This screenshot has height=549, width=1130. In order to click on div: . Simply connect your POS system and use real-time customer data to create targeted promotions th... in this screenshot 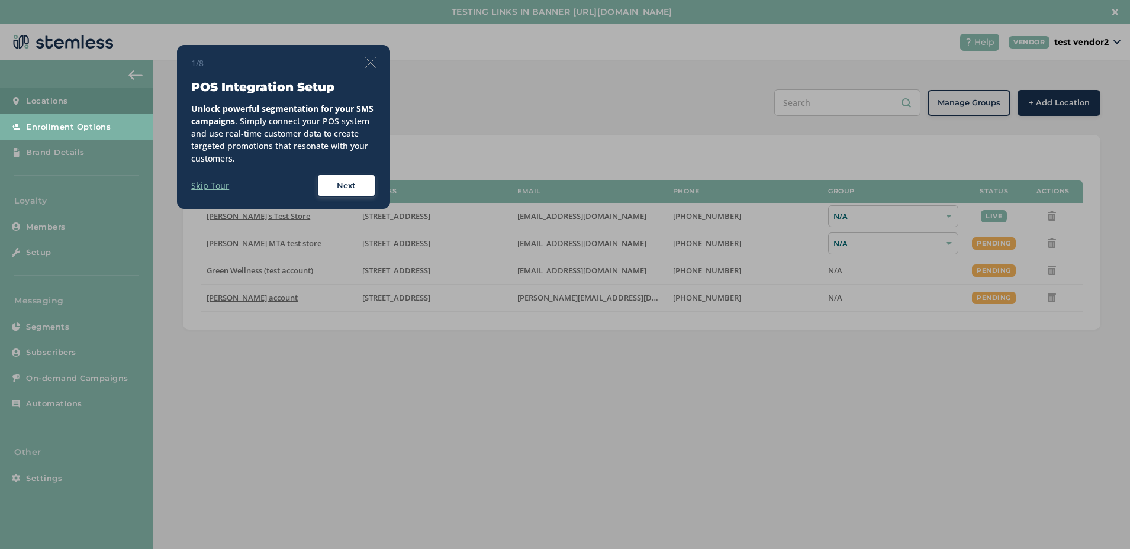, I will do `click(283, 133)`.